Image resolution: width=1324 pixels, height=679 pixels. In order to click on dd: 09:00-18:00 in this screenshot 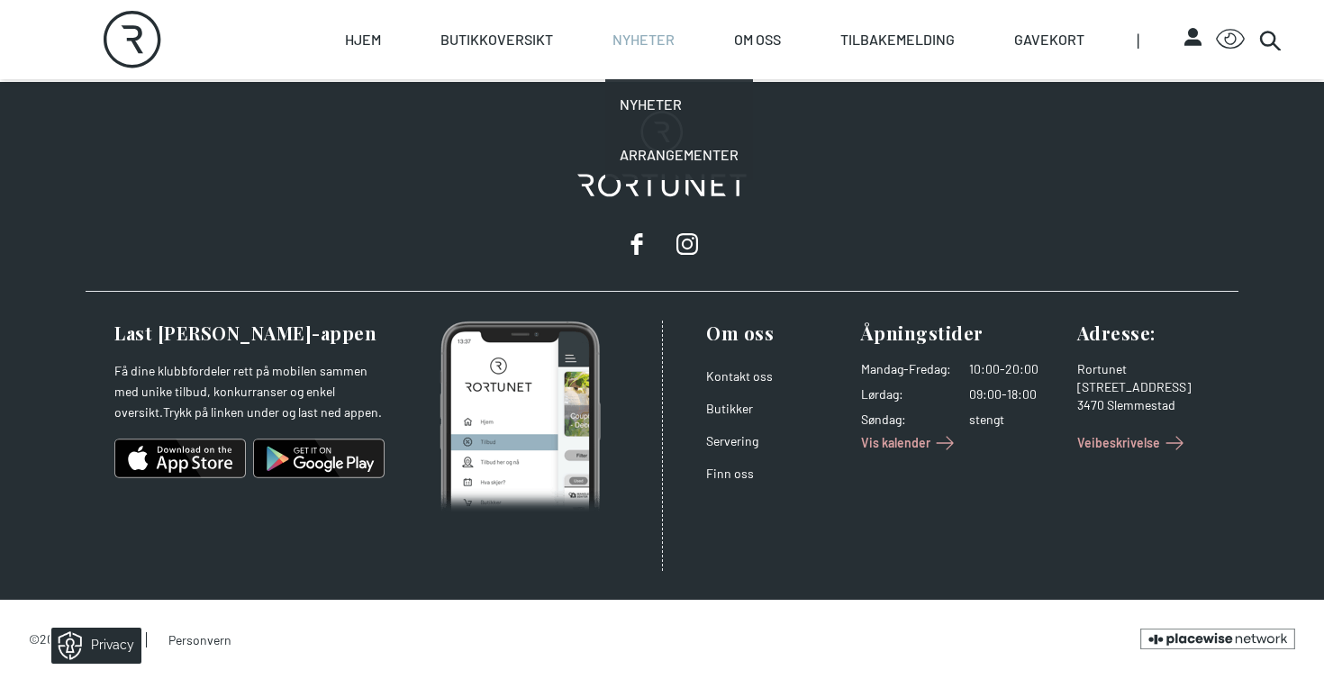, I will do `click(1016, 395)`.